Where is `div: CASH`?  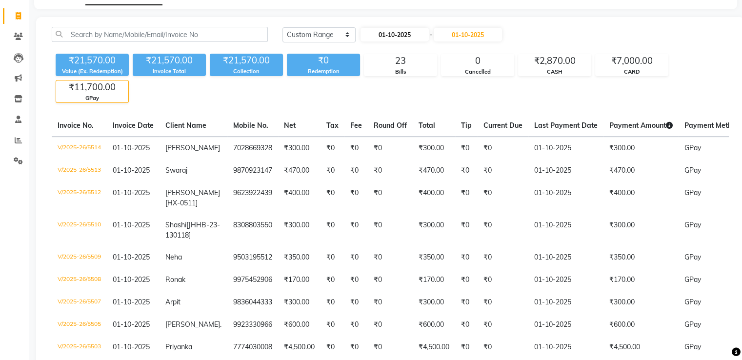
div: CASH is located at coordinates (555, 72).